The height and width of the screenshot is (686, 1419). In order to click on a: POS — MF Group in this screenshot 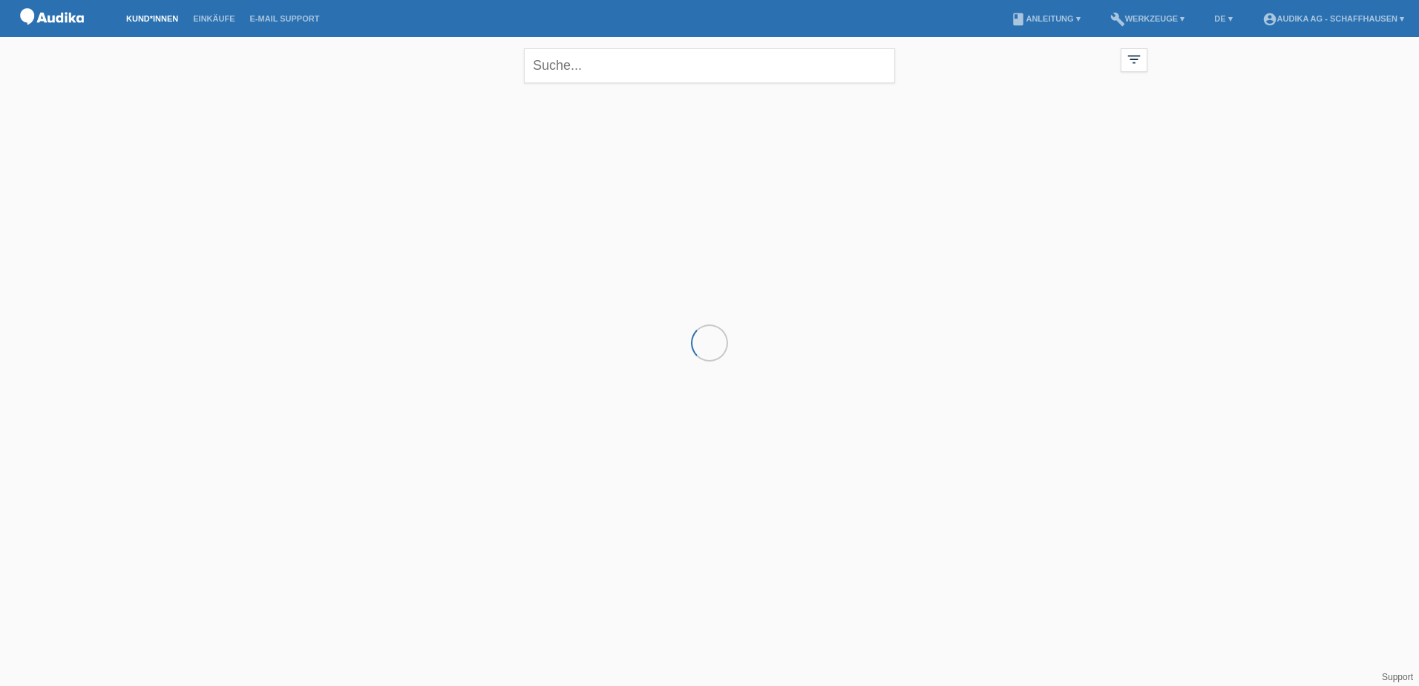, I will do `click(52, 34)`.